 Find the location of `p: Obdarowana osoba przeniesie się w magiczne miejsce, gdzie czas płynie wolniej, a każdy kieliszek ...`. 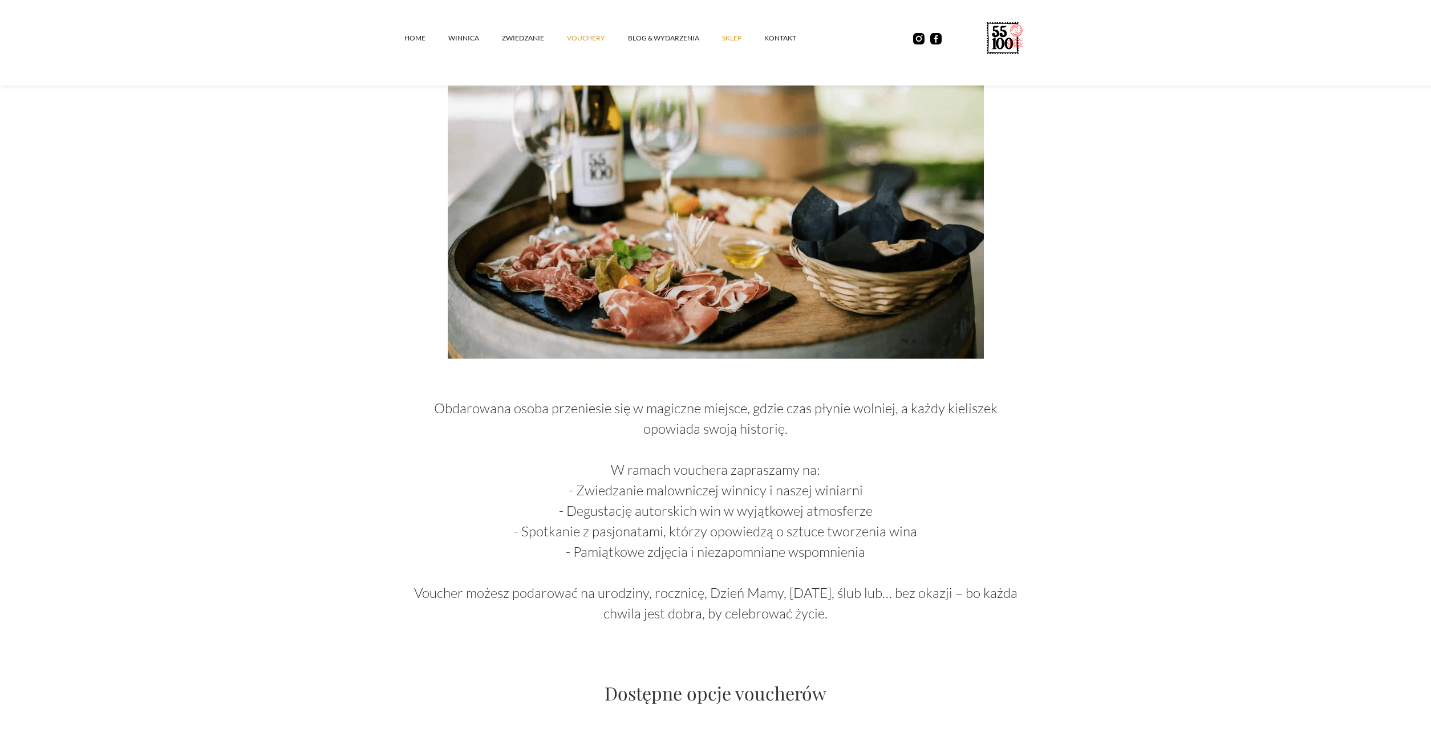

p: Obdarowana osoba przeniesie się w magiczne miejsce, gdzie czas płynie wolniej, a każdy kieliszek ... is located at coordinates (716, 501).